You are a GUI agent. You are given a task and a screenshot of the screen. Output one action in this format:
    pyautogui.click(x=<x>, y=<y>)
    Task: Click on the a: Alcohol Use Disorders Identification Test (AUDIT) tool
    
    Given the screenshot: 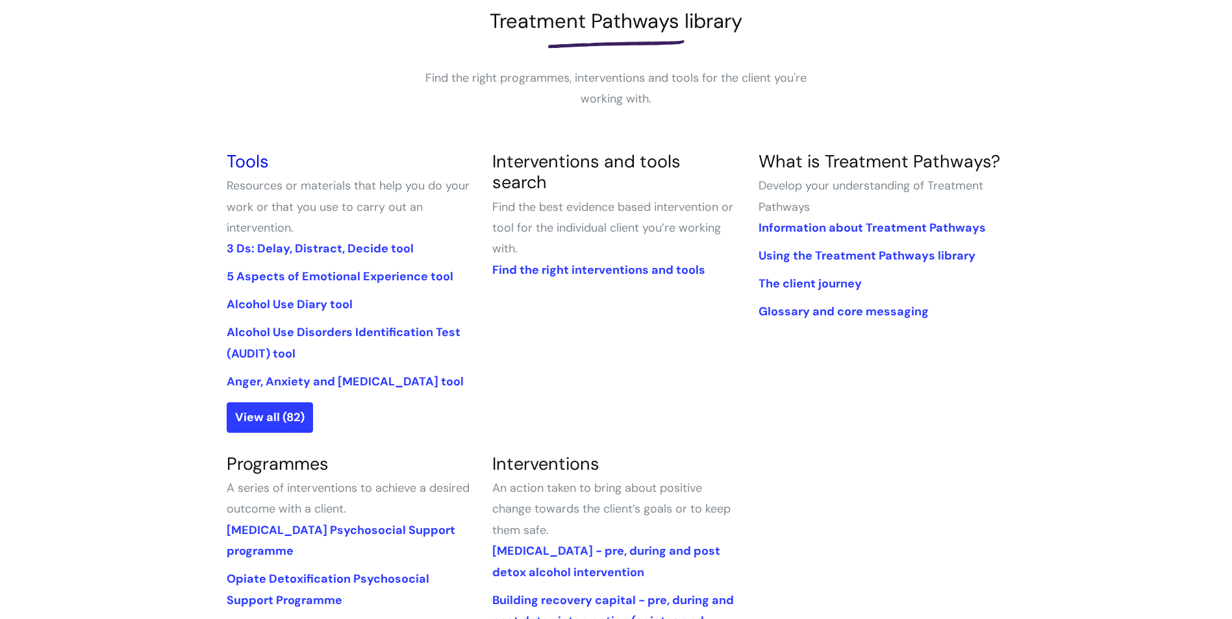 What is the action you would take?
    pyautogui.click(x=343, y=343)
    